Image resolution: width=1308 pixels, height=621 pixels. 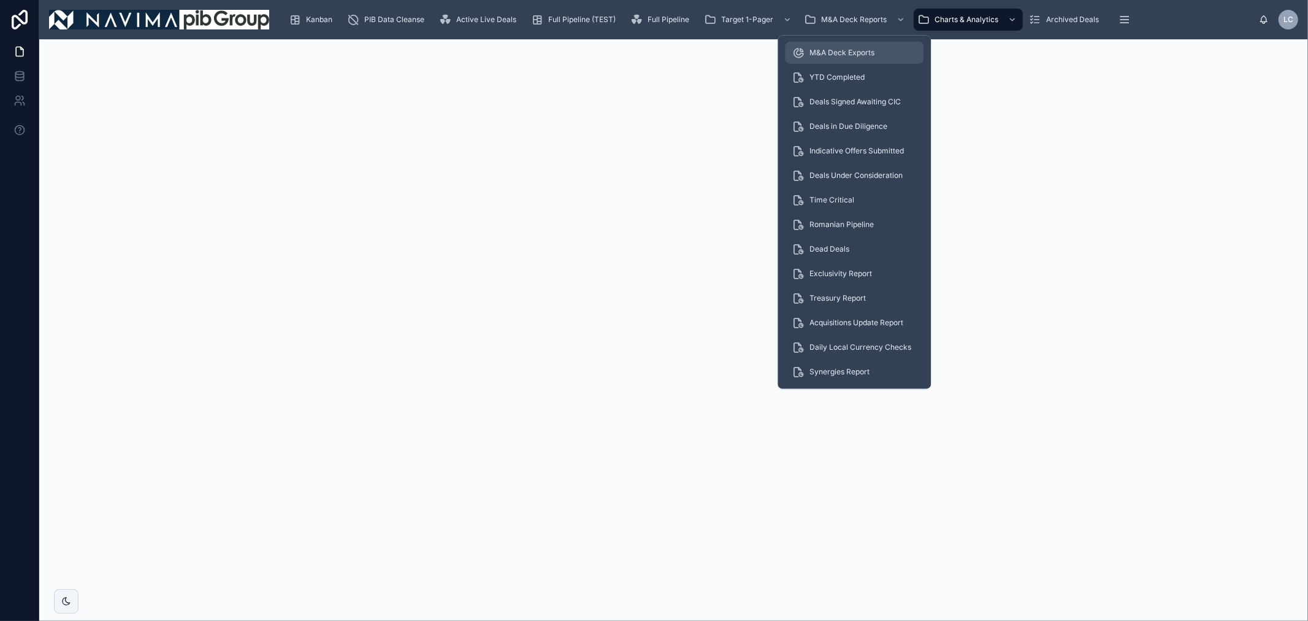 I want to click on a: M&A Deck Reports, so click(x=855, y=20).